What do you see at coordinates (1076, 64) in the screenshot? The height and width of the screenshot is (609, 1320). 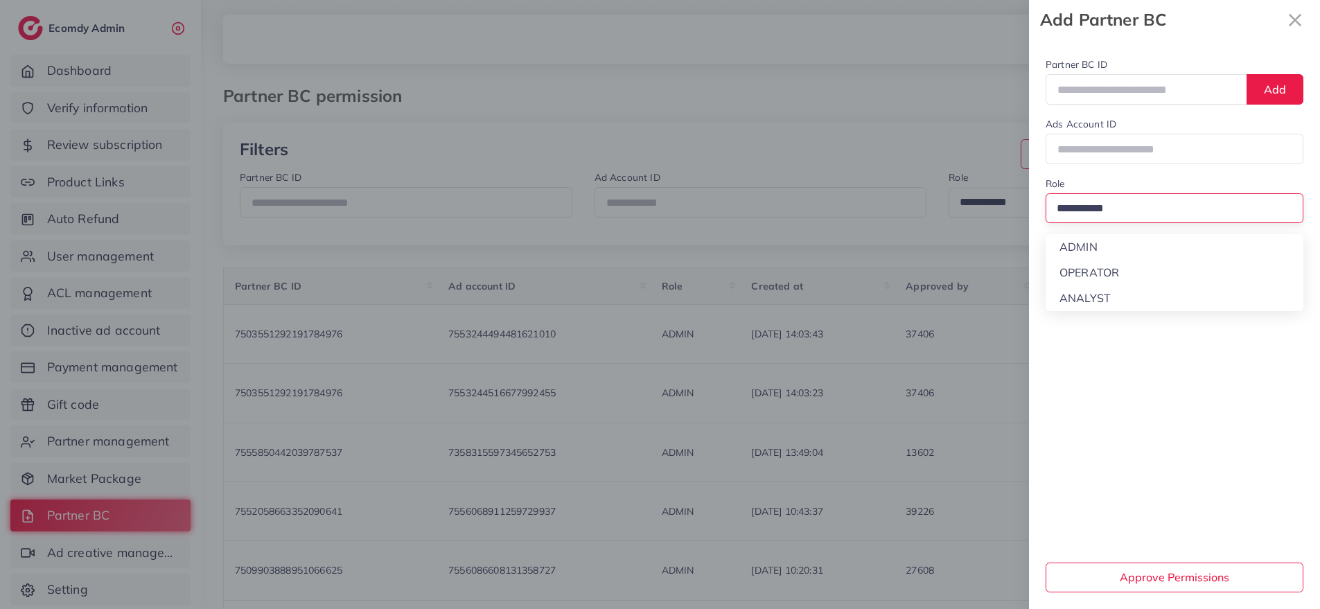 I see `label: Partner BC ID` at bounding box center [1076, 64].